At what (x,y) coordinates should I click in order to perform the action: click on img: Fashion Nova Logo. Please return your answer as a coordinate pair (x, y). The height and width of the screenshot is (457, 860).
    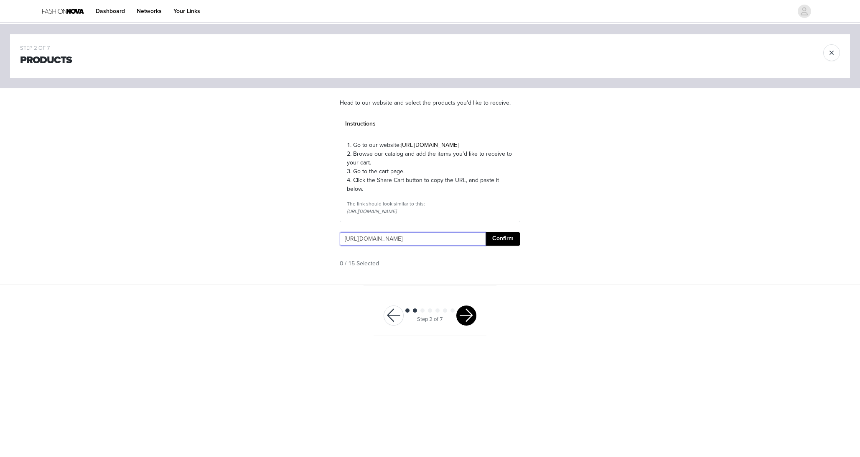
    Looking at the image, I should click on (63, 11).